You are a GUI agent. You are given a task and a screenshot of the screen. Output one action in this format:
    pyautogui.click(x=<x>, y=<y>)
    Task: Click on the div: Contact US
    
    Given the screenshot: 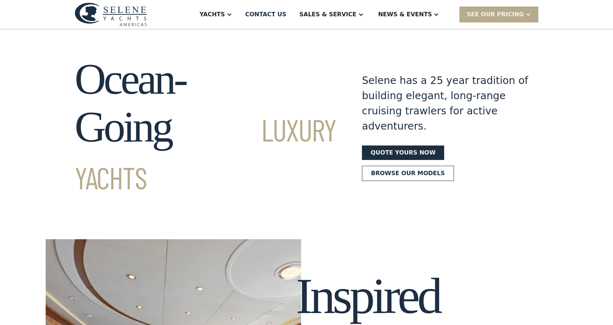 What is the action you would take?
    pyautogui.click(x=266, y=14)
    